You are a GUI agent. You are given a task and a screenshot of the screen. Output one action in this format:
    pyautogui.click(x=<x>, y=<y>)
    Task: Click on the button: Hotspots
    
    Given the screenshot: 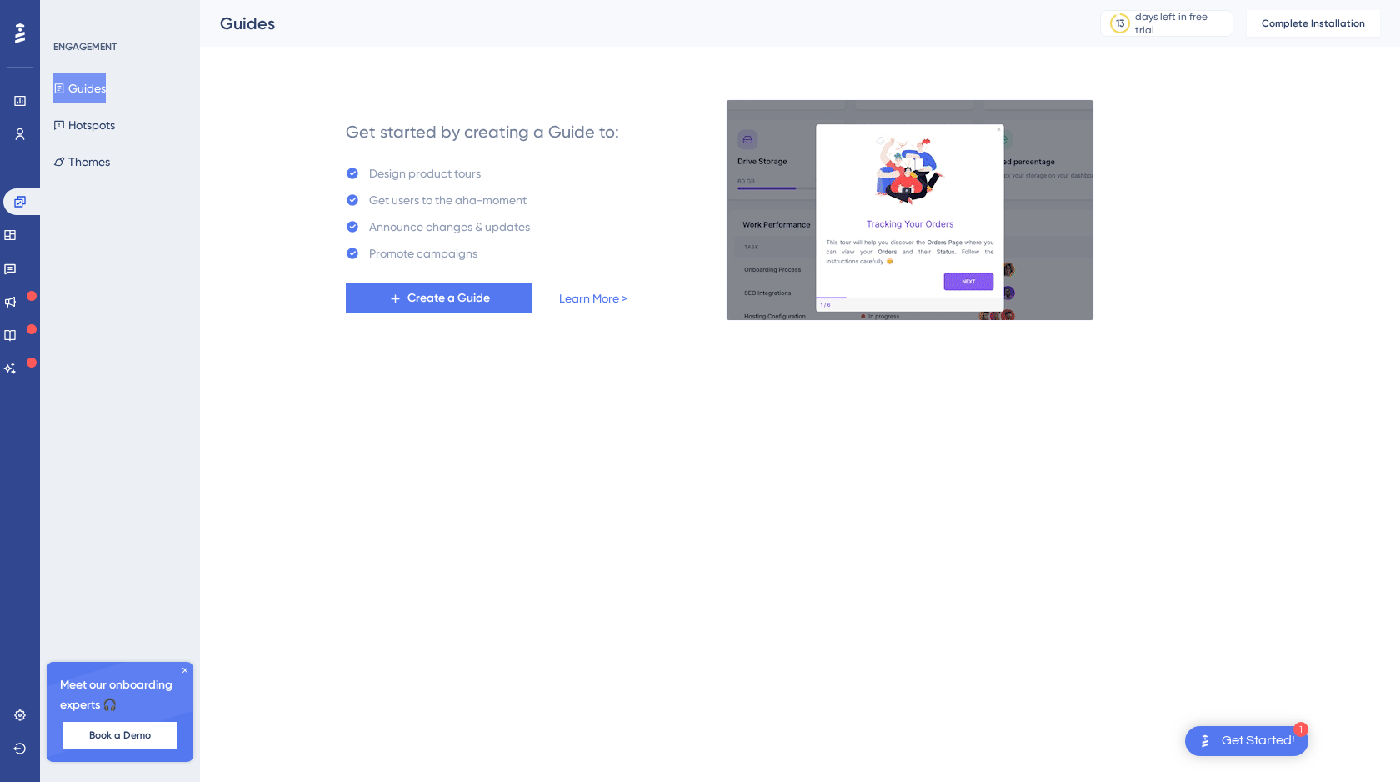 What is the action you would take?
    pyautogui.click(x=84, y=125)
    